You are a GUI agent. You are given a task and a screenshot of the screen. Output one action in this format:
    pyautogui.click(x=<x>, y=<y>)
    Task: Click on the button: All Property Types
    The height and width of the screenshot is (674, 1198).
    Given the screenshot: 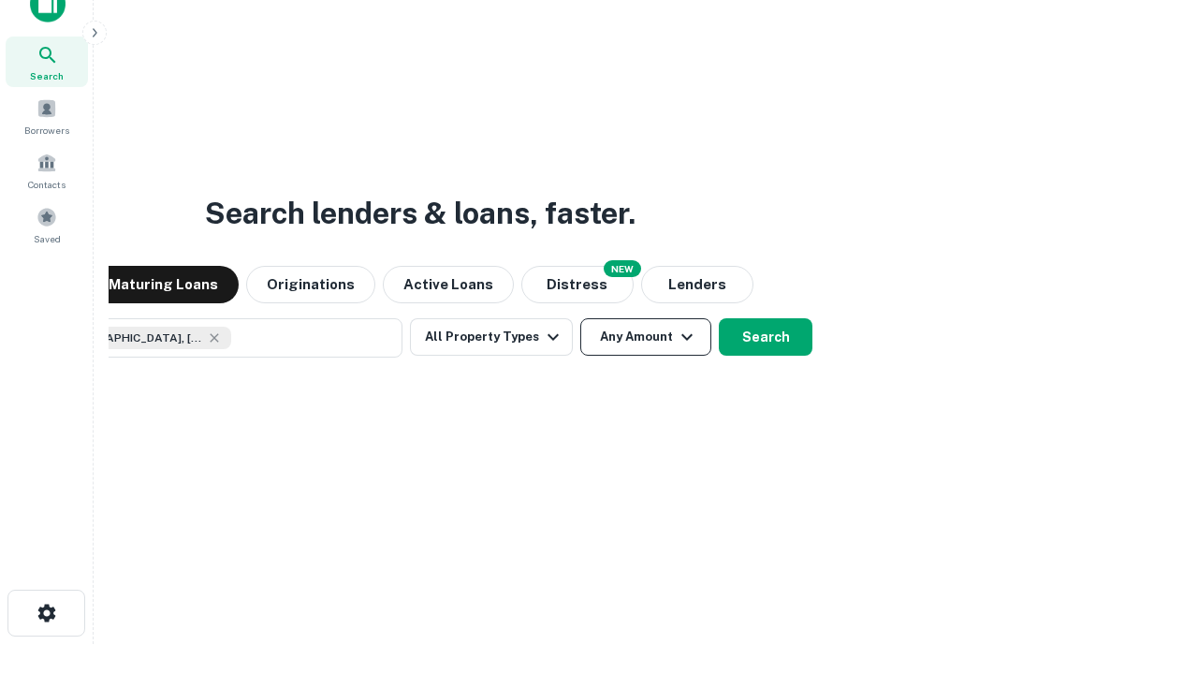 What is the action you would take?
    pyautogui.click(x=491, y=337)
    